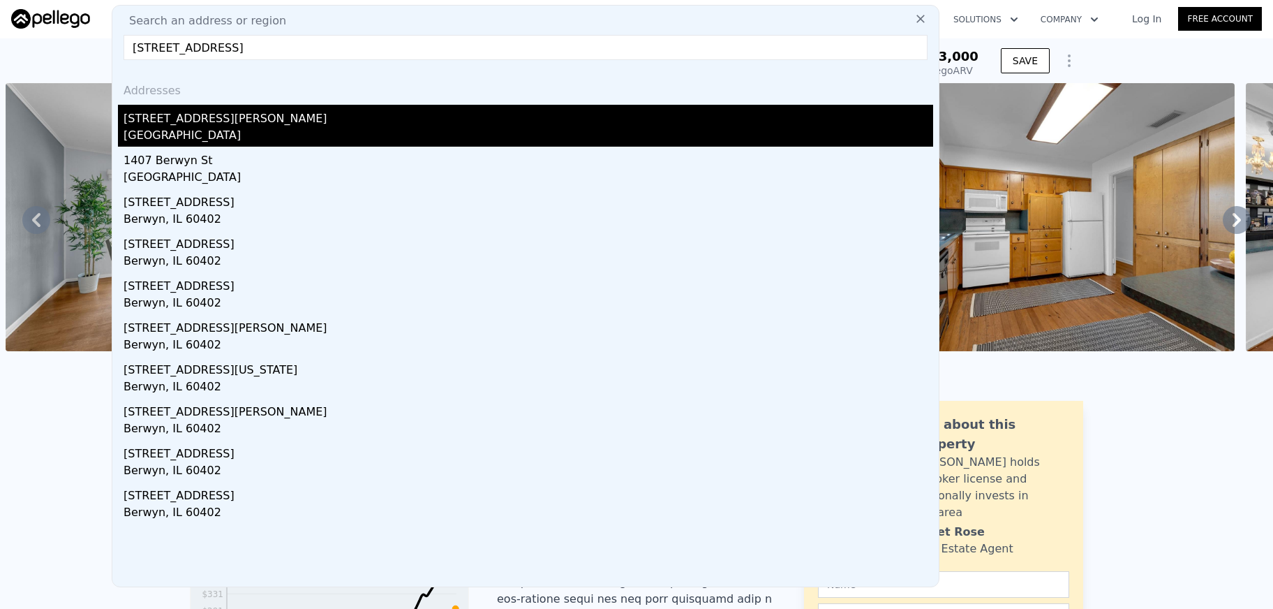  I want to click on a: Log In, so click(1147, 19).